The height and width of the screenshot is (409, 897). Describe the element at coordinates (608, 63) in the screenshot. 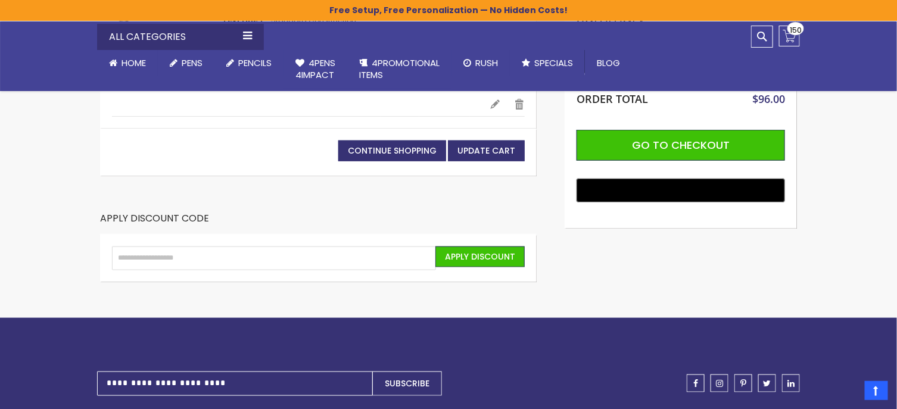

I see `a: Blog` at that location.